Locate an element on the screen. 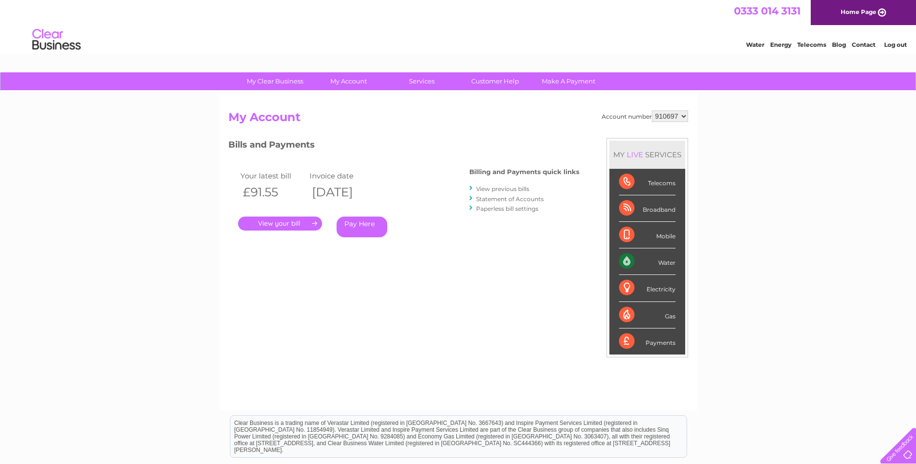 This screenshot has width=916, height=464. a: Pay Here is located at coordinates (362, 227).